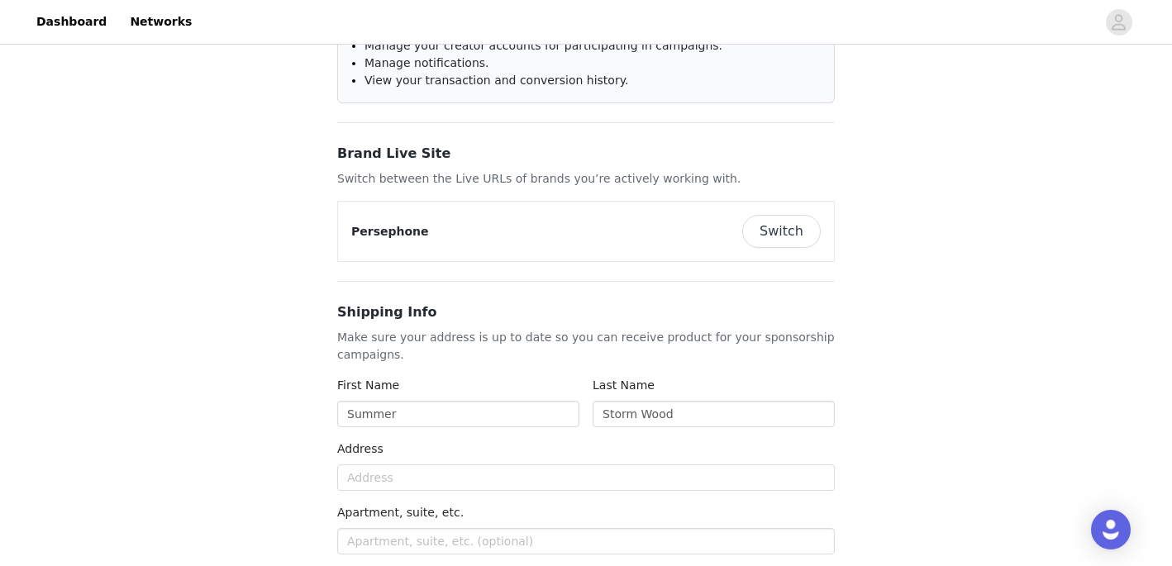 The height and width of the screenshot is (566, 1172). Describe the element at coordinates (426, 63) in the screenshot. I see `span: Manage notifications.` at that location.